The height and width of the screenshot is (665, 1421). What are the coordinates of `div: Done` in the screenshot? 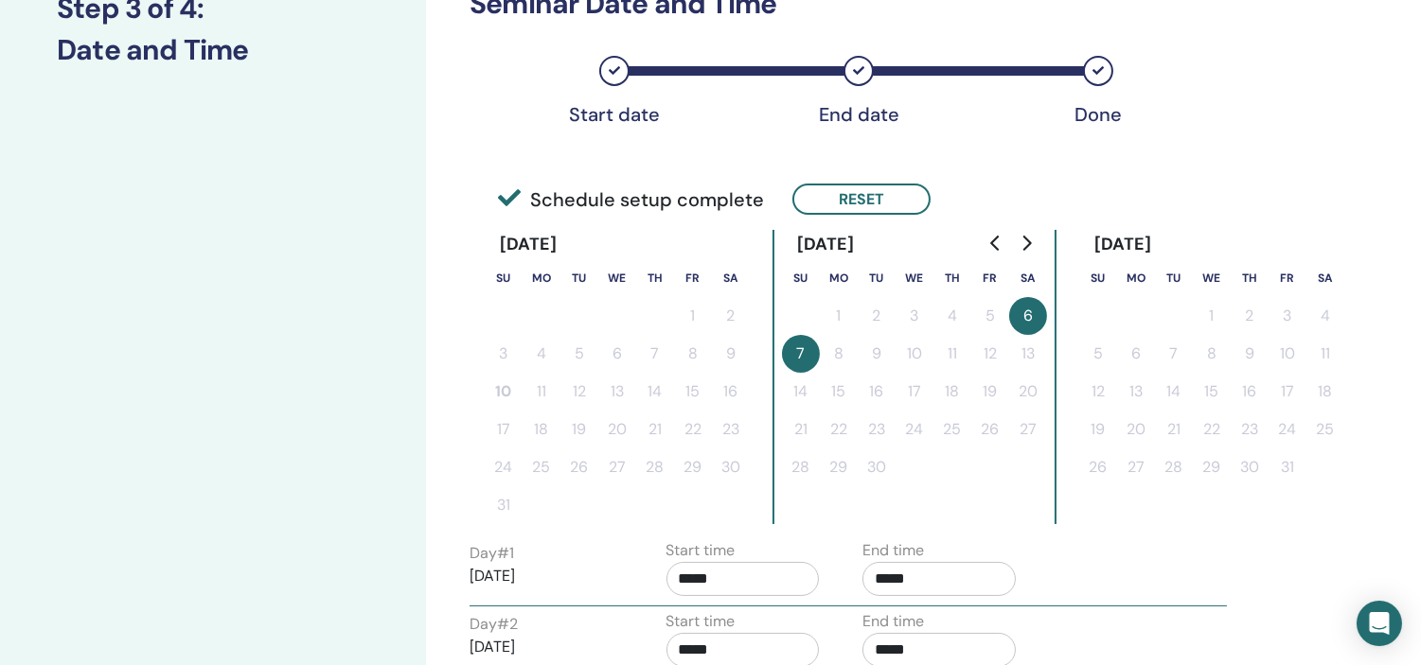 It's located at (1098, 115).